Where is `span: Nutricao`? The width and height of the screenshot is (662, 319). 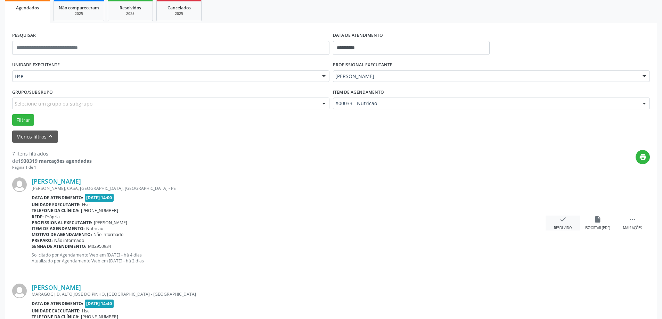 span: Nutricao is located at coordinates (95, 229).